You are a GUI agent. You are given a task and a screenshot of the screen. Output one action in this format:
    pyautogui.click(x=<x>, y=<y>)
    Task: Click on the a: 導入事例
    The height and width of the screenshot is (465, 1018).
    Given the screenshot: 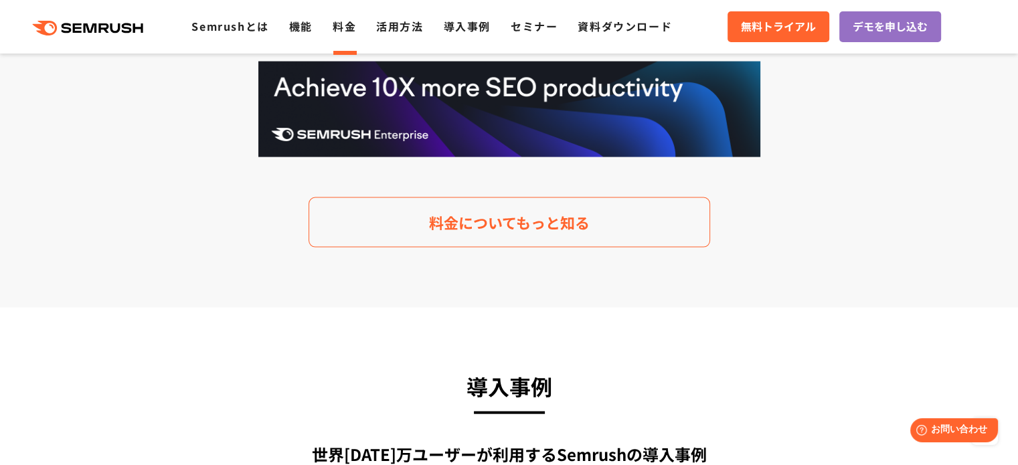 What is the action you would take?
    pyautogui.click(x=467, y=26)
    